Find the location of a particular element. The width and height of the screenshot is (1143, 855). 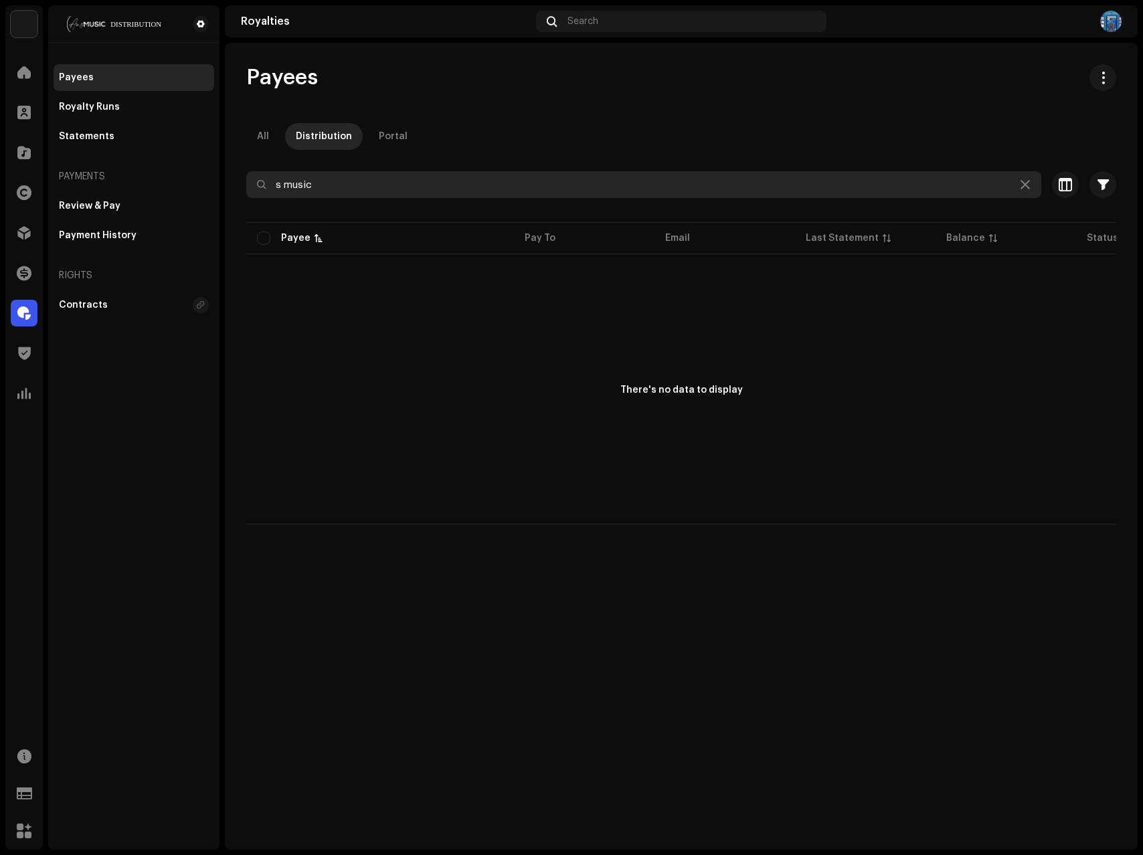

div: Portal is located at coordinates (393, 137).